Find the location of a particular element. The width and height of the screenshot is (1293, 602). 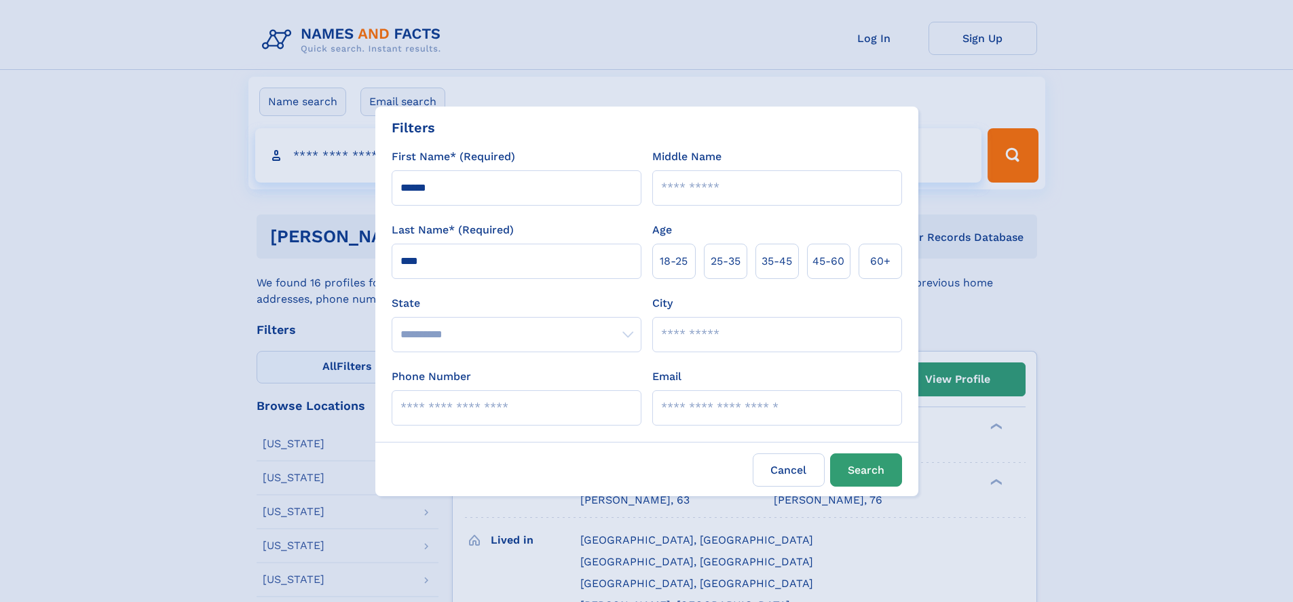

label: City is located at coordinates (662, 303).